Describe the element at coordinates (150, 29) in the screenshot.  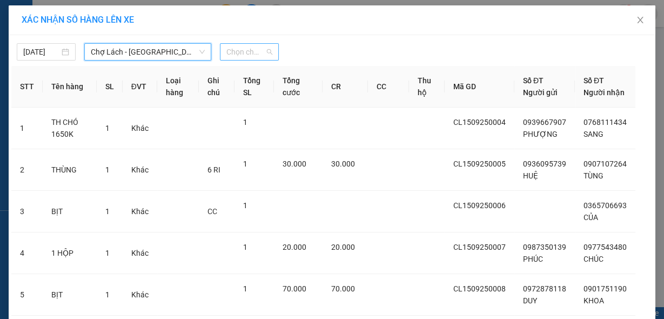
I see `div: KHOA` at that location.